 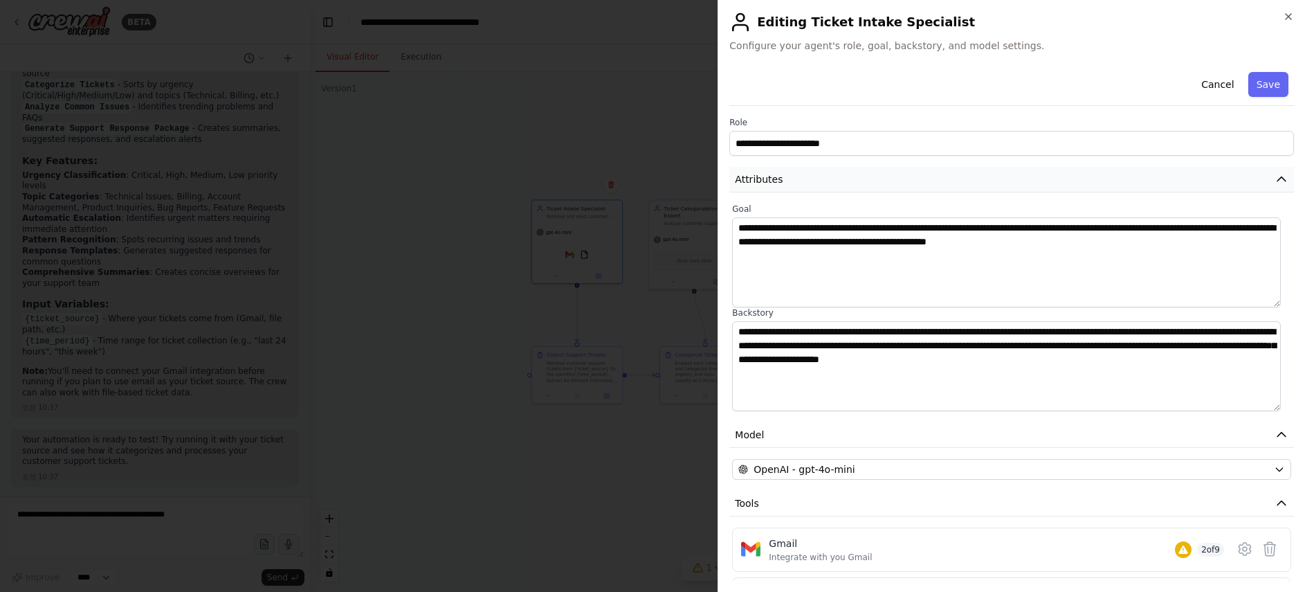 I want to click on span: Model, so click(x=749, y=435).